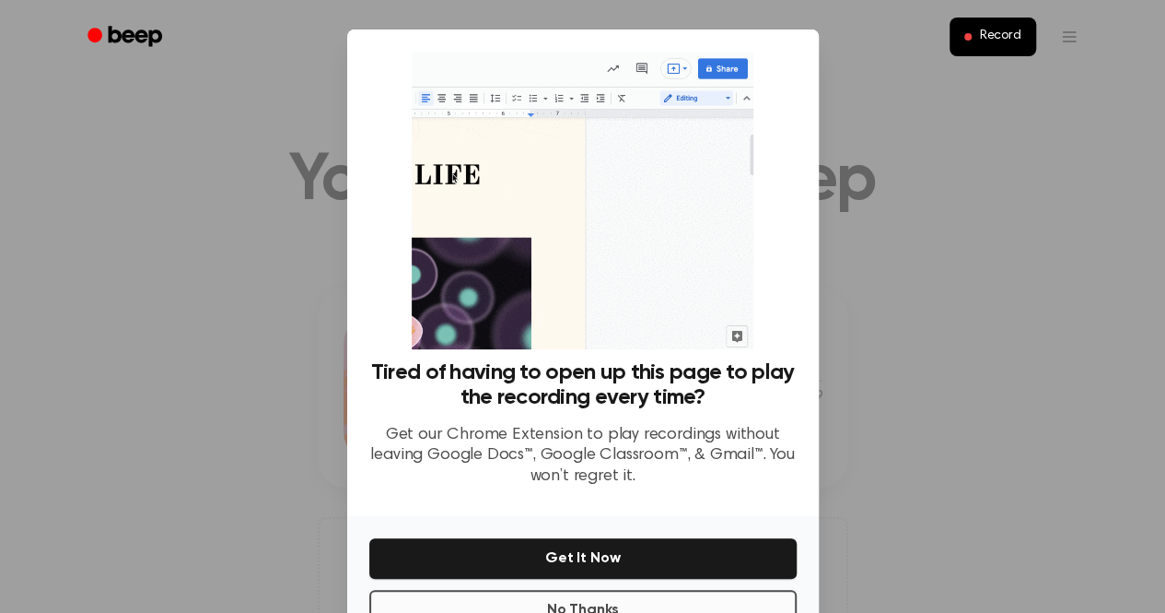 The width and height of the screenshot is (1165, 613). I want to click on p: Get our Chrome Extension to play recordings without leaving Google Docs™, Google Classroom™, & Gm..., so click(583, 456).